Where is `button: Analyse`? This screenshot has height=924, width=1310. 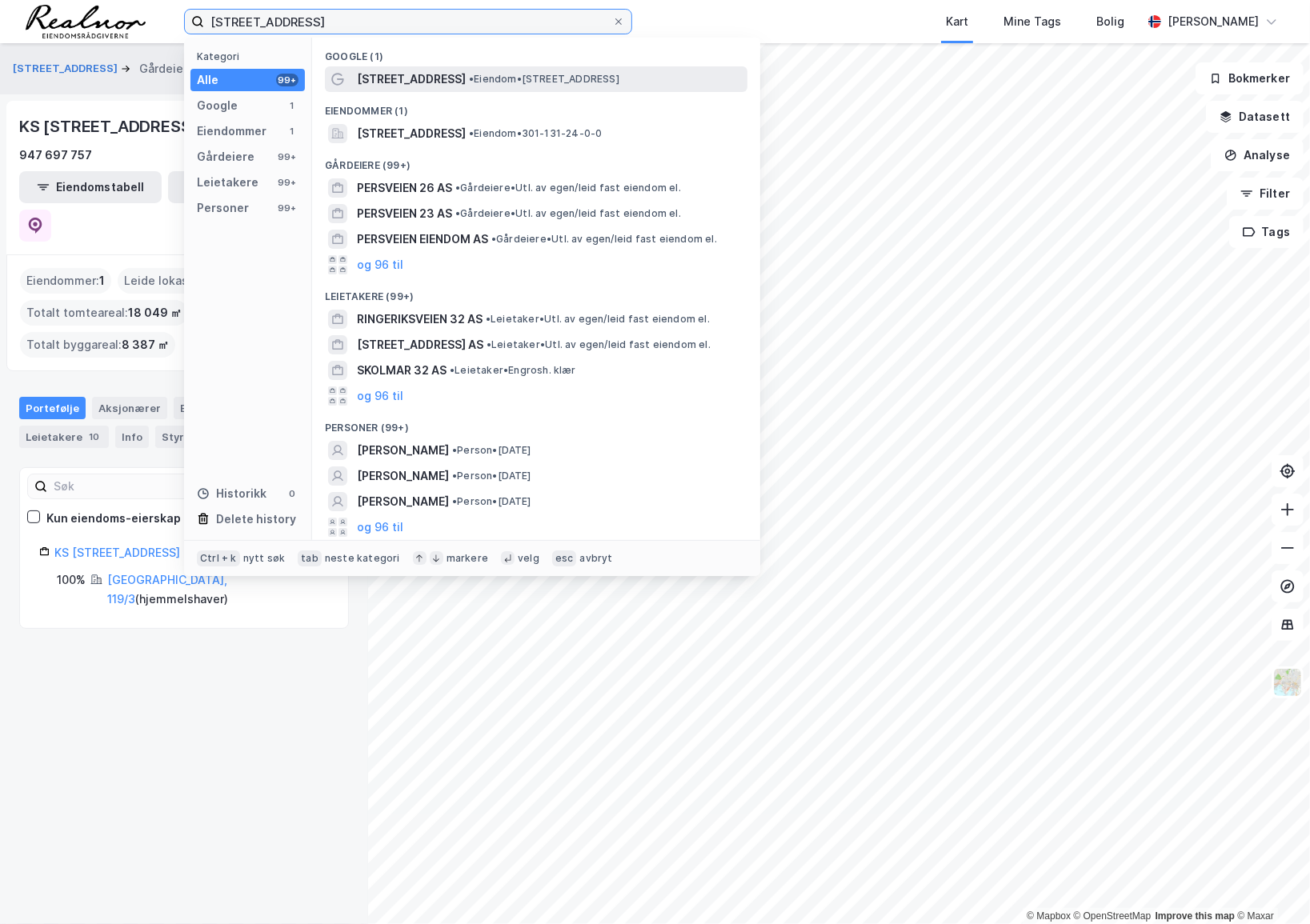 button: Analyse is located at coordinates (1257, 156).